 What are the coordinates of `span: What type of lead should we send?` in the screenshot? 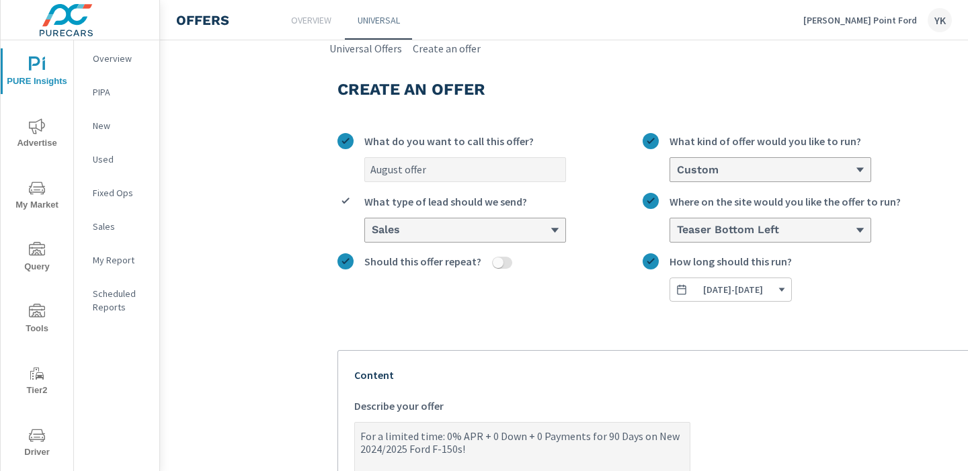 It's located at (446, 202).